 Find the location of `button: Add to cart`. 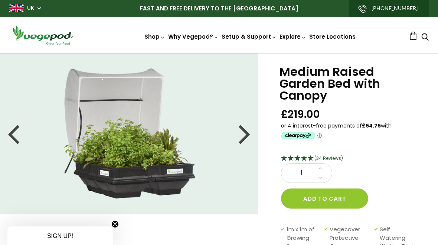

button: Add to cart is located at coordinates (325, 198).